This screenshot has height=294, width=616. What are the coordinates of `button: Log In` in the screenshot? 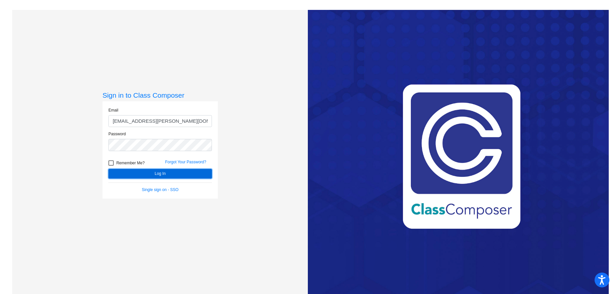 It's located at (160, 173).